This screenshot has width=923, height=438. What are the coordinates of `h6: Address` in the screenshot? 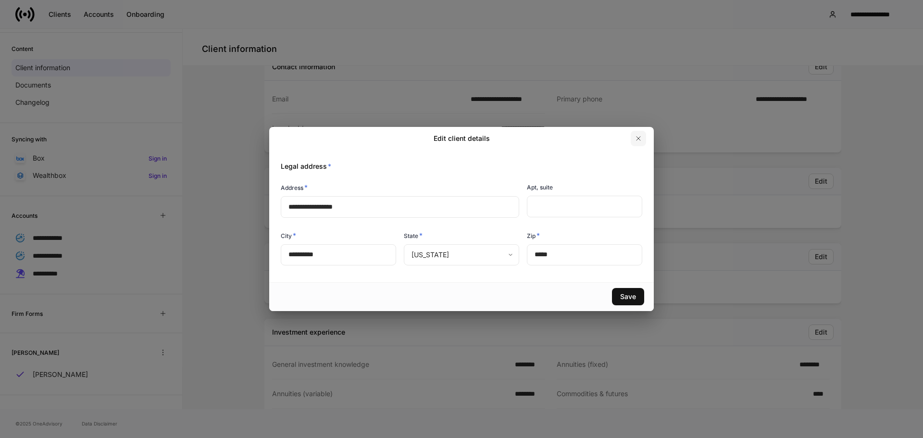 It's located at (294, 188).